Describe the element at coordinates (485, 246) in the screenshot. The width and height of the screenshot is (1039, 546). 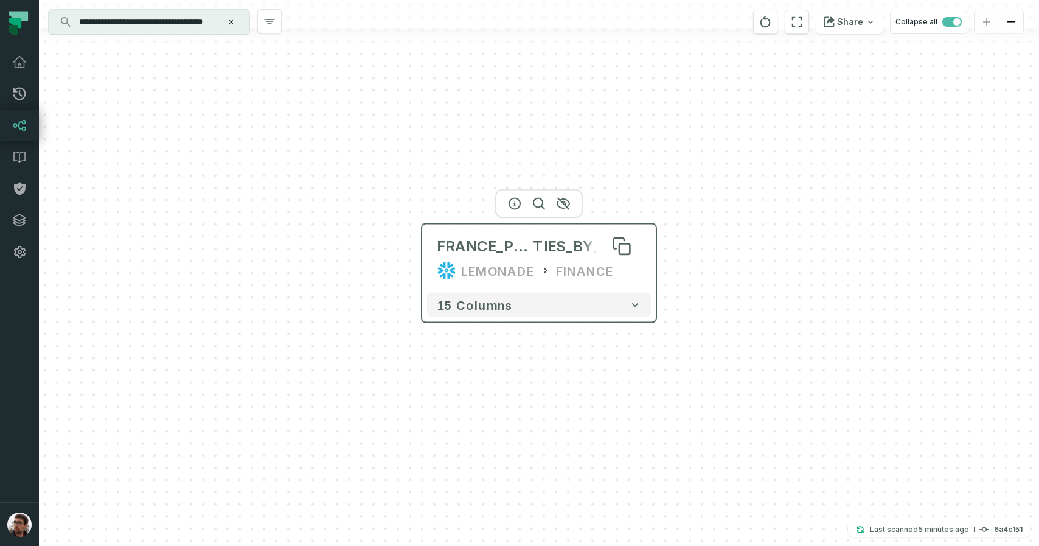
I see `span: FRANCE_POLICY_PREMIUM_ACTIVI` at that location.